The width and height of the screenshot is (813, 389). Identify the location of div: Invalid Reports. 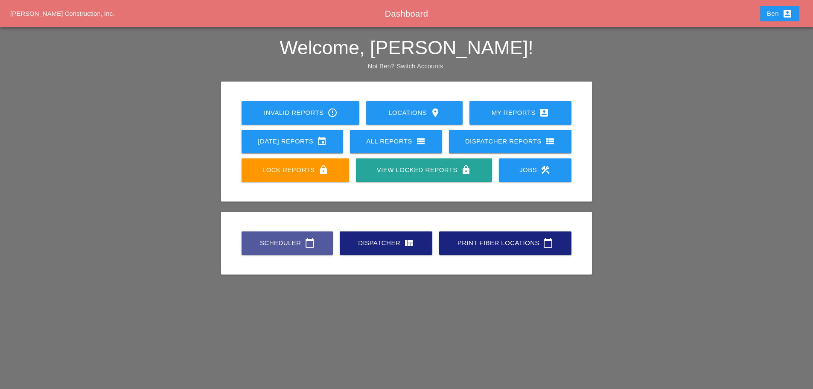
(300, 113).